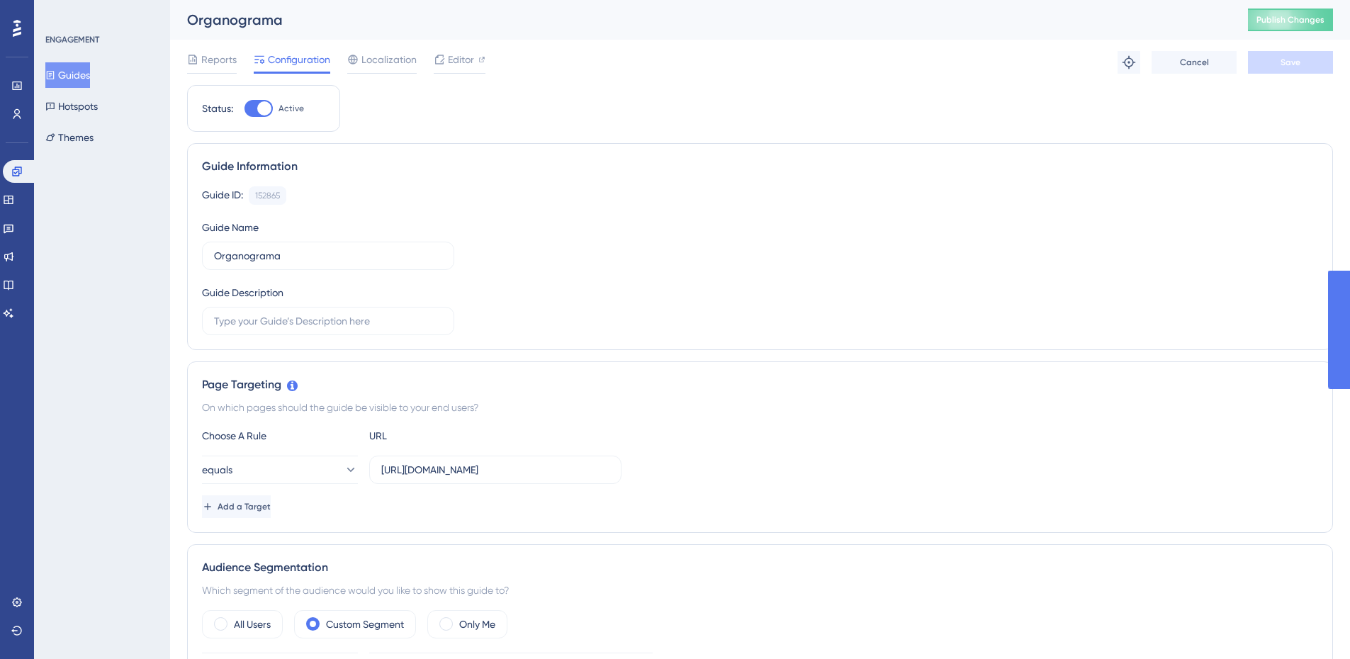 The height and width of the screenshot is (659, 1350). I want to click on div: Status:, so click(218, 108).